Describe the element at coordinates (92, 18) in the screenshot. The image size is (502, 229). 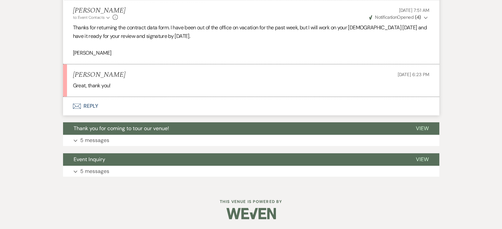
I see `button: to: Event Contacts` at that location.